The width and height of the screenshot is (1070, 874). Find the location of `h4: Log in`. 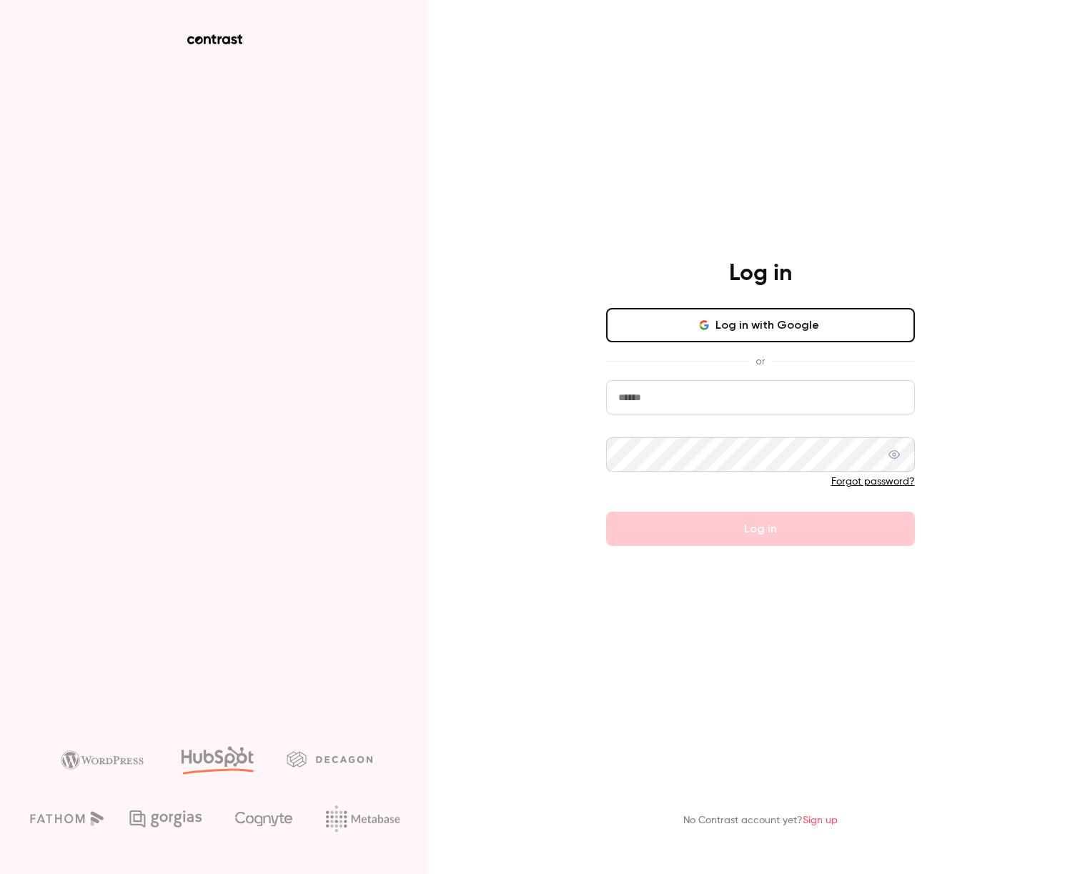

h4: Log in is located at coordinates (760, 274).